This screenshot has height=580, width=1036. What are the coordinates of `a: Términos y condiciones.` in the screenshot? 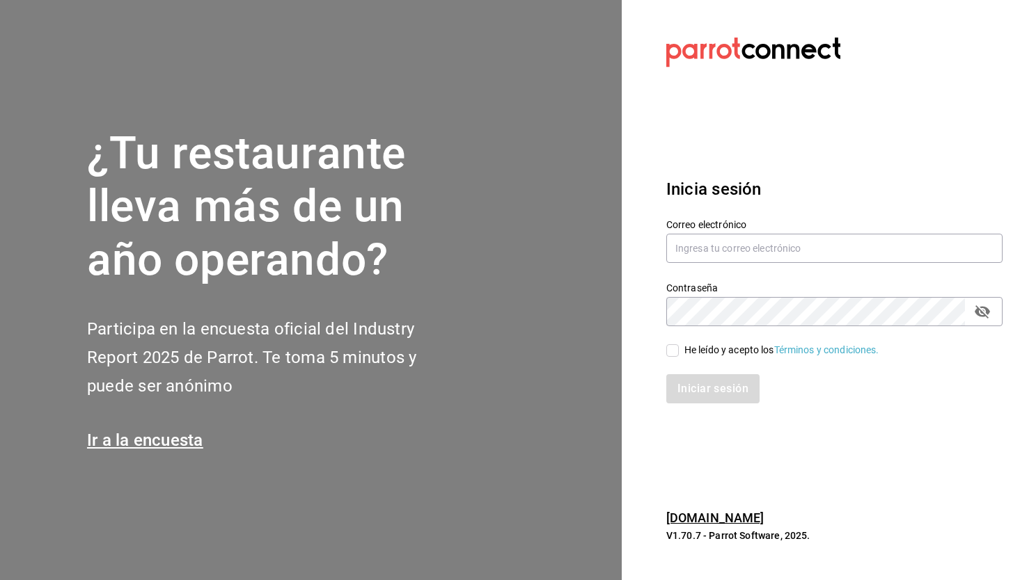 It's located at (826, 350).